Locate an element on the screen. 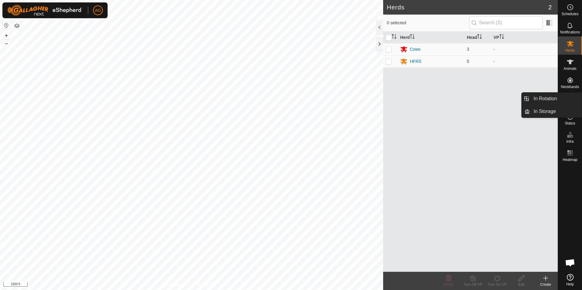  a: Help is located at coordinates (570, 280).